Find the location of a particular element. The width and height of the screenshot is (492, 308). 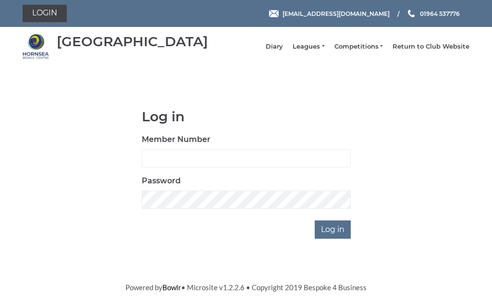

h1: Log in is located at coordinates (246, 116).